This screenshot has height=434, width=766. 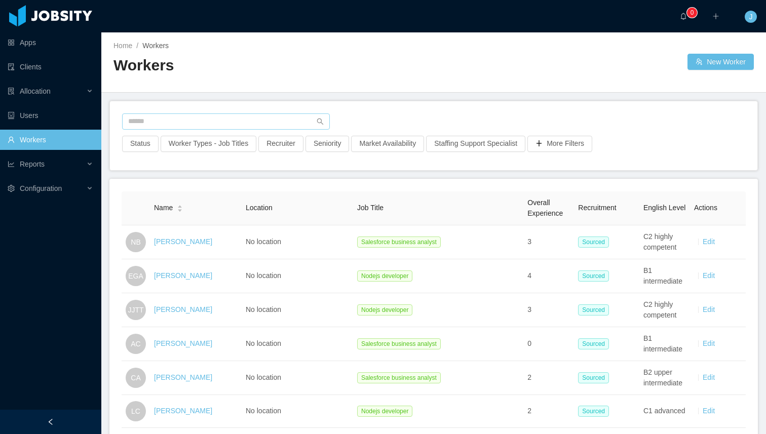 I want to click on span: Location, so click(x=259, y=208).